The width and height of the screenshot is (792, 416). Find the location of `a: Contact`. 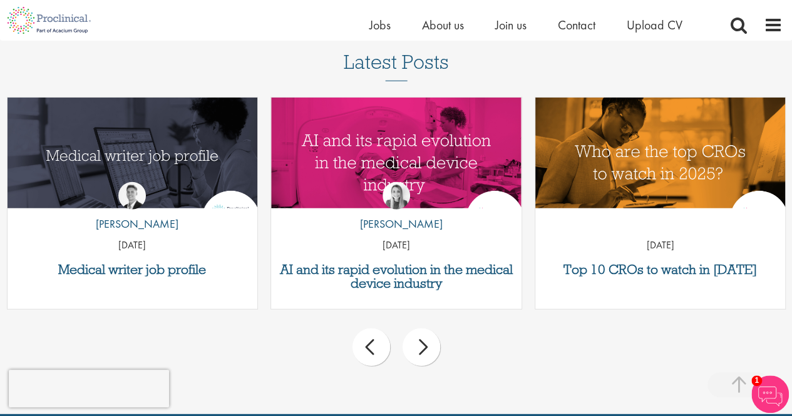

a: Contact is located at coordinates (576, 25).